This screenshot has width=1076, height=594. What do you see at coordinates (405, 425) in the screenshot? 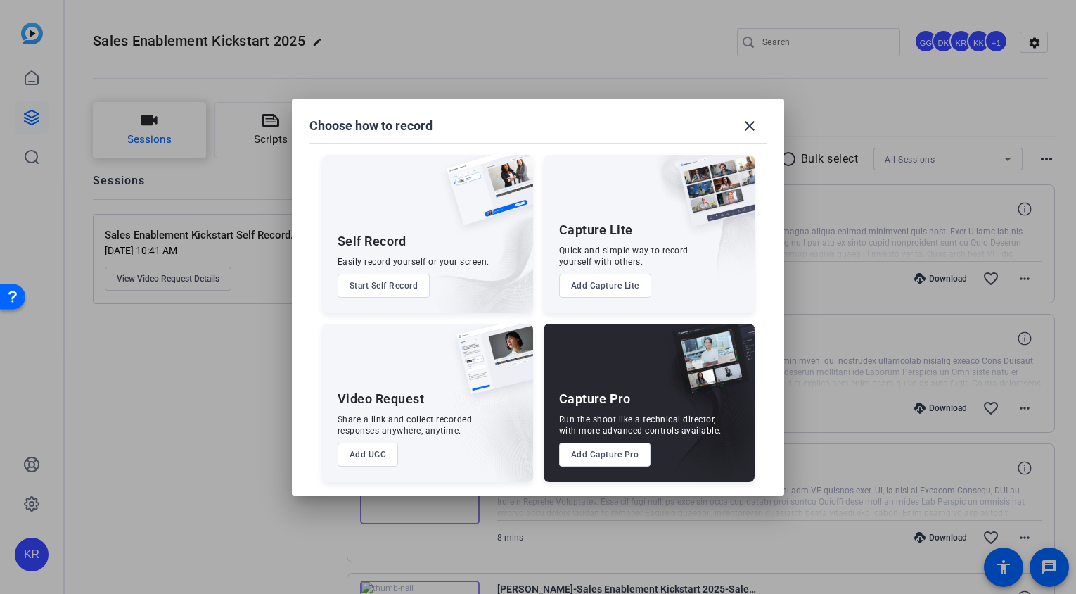
I see `div: Share a link and collect recorded responses anywhere, anytime.` at bounding box center [405, 425].